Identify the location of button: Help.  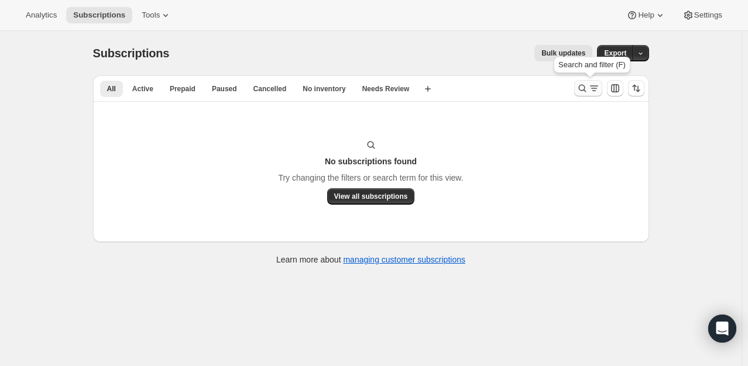
(646, 15).